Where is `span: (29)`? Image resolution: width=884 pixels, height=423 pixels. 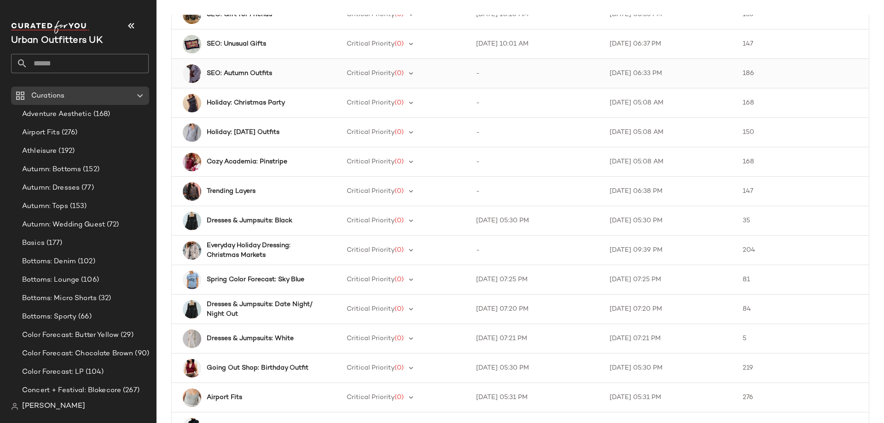 span: (29) is located at coordinates (126, 335).